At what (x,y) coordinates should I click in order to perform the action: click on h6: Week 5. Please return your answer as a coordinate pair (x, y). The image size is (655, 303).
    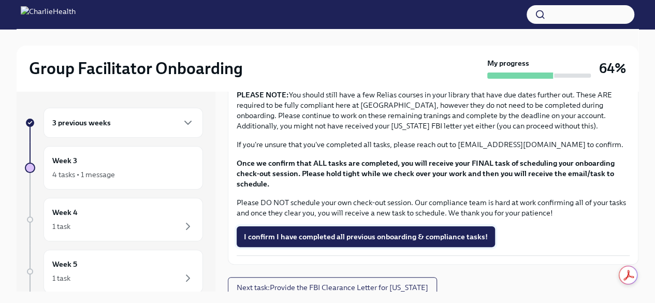
    Looking at the image, I should click on (65, 264).